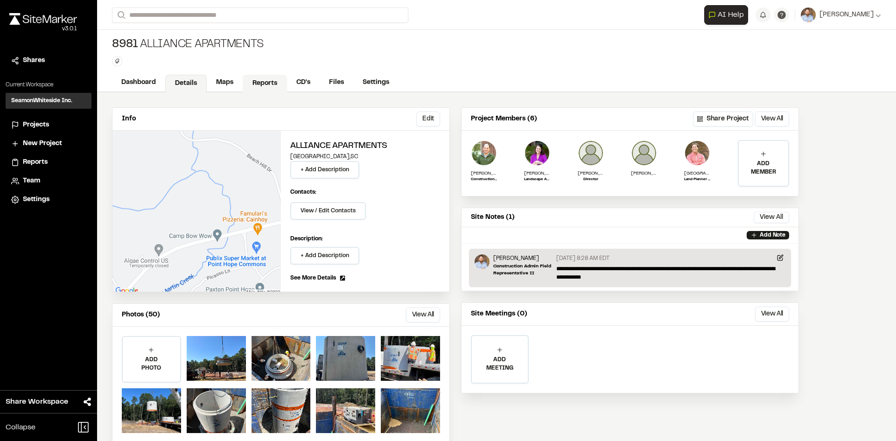 The height and width of the screenshot is (441, 896). I want to click on p: Landscape Architecture Team Leader, so click(537, 180).